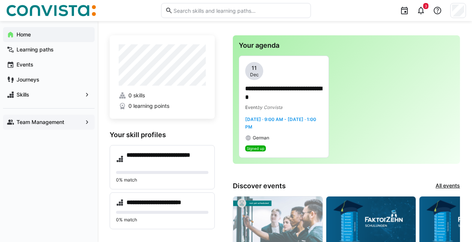 The width and height of the screenshot is (472, 242). Describe the element at coordinates (251, 107) in the screenshot. I see `span: Event` at that location.